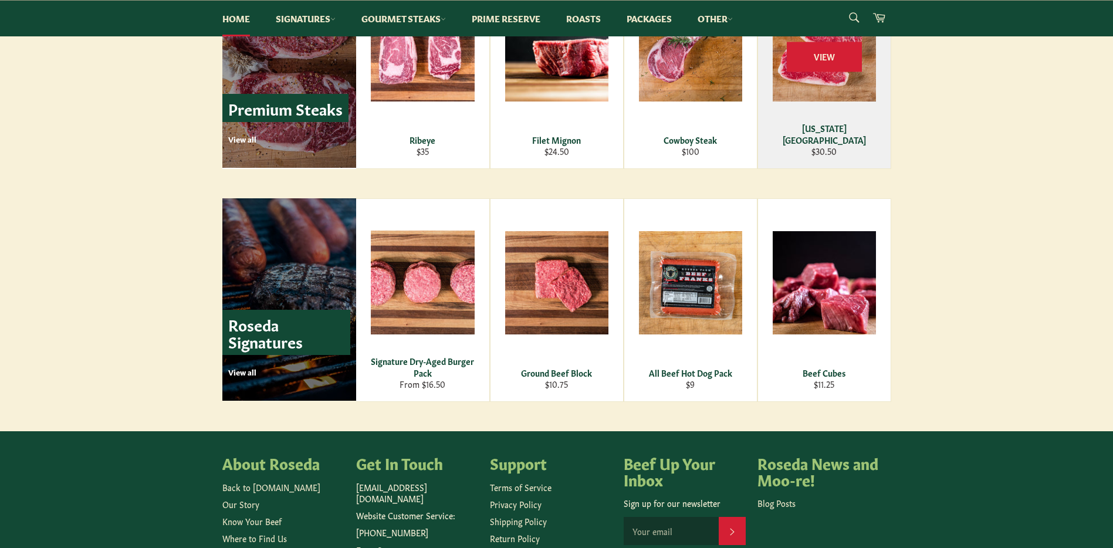 This screenshot has width=1113, height=548. Describe the element at coordinates (715, 18) in the screenshot. I see `a: Other` at that location.